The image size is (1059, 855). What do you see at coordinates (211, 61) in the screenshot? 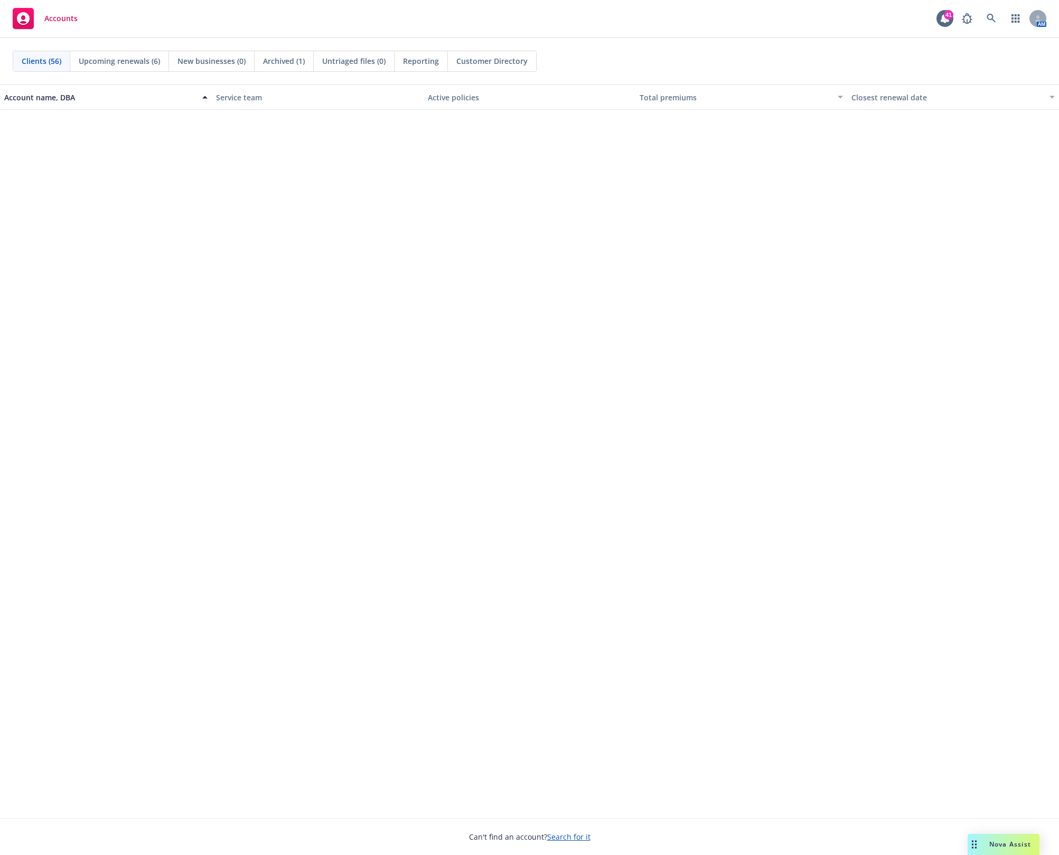
I see `span: New businesses (0)` at bounding box center [211, 61].